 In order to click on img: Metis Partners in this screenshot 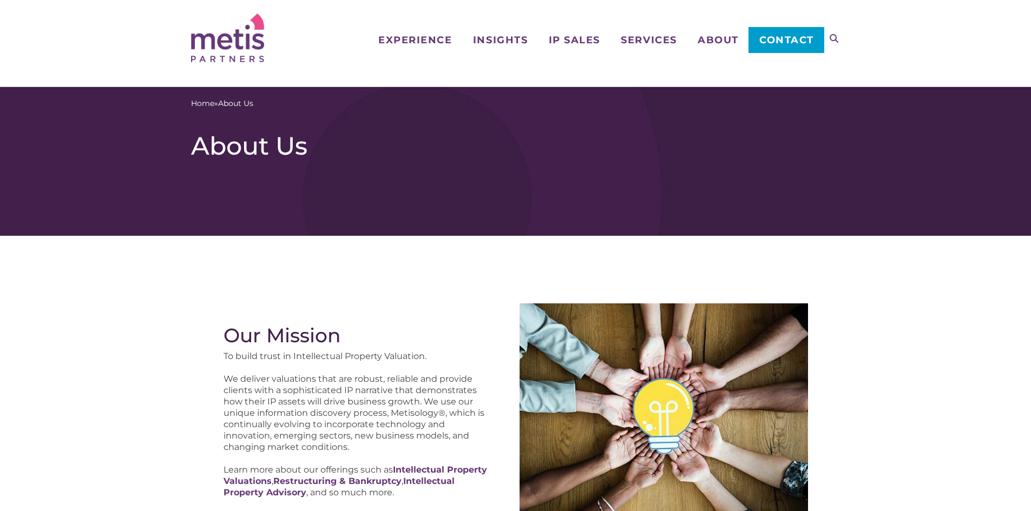, I will do `click(227, 38)`.